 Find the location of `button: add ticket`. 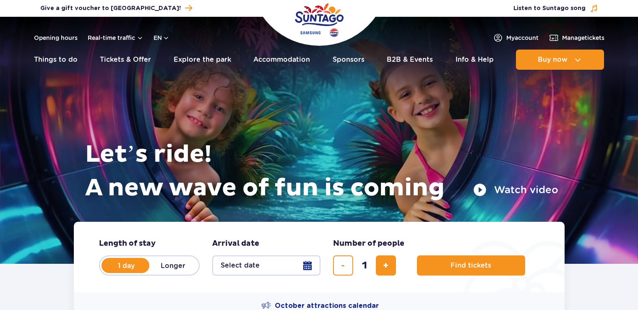

button: add ticket is located at coordinates (386, 265).